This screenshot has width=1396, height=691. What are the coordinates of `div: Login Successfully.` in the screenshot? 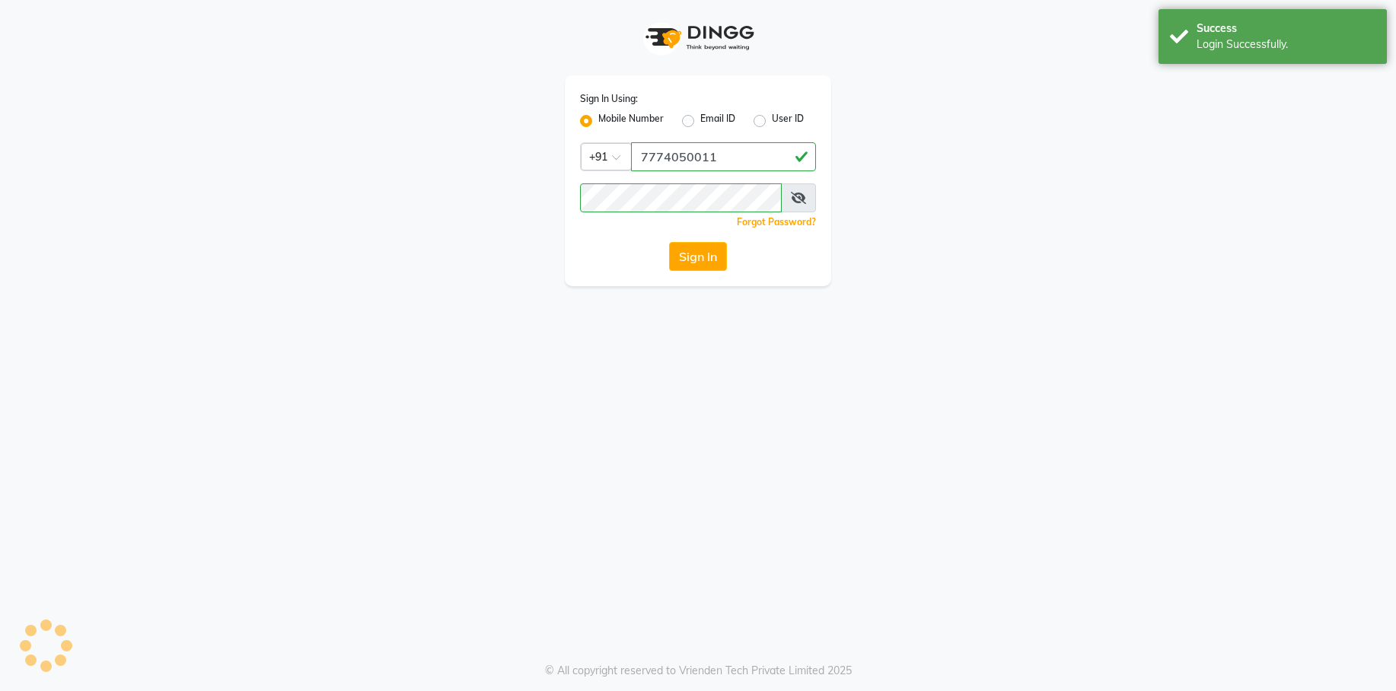 It's located at (1286, 44).